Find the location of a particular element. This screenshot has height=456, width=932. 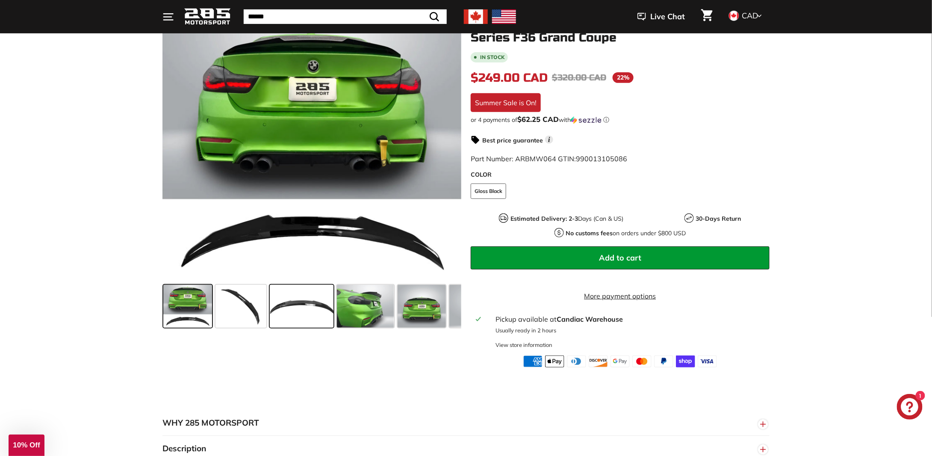

span: i is located at coordinates (549, 139).